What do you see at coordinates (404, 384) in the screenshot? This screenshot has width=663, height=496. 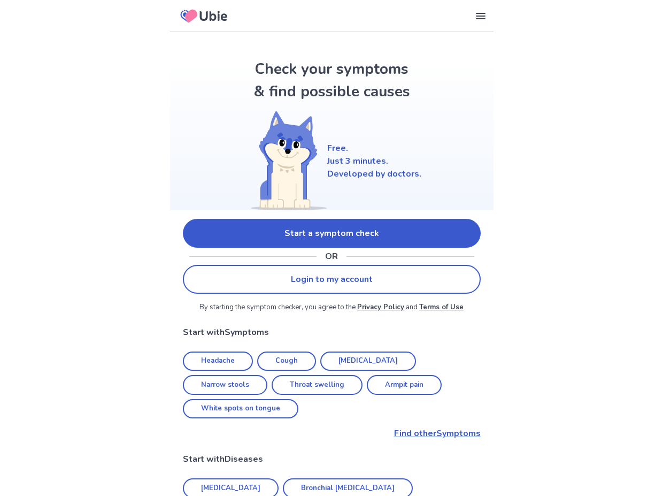 I see `a: Armpit pain` at bounding box center [404, 384].